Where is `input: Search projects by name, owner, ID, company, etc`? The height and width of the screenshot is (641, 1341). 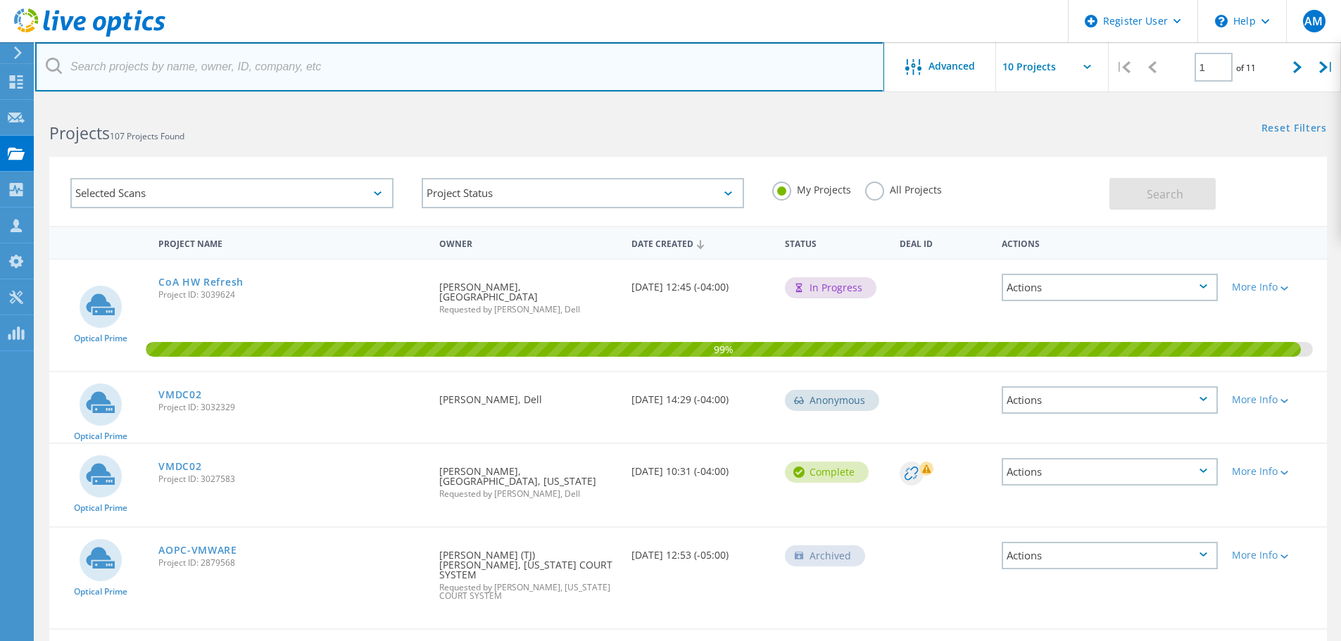 input: Search projects by name, owner, ID, company, etc is located at coordinates (460, 67).